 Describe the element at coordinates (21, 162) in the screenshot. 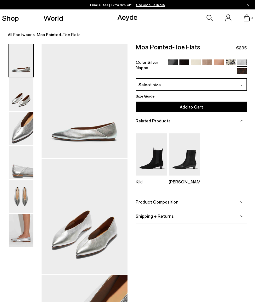

I see `img: Moa Pointed-Toe Flats - Image 4` at that location.